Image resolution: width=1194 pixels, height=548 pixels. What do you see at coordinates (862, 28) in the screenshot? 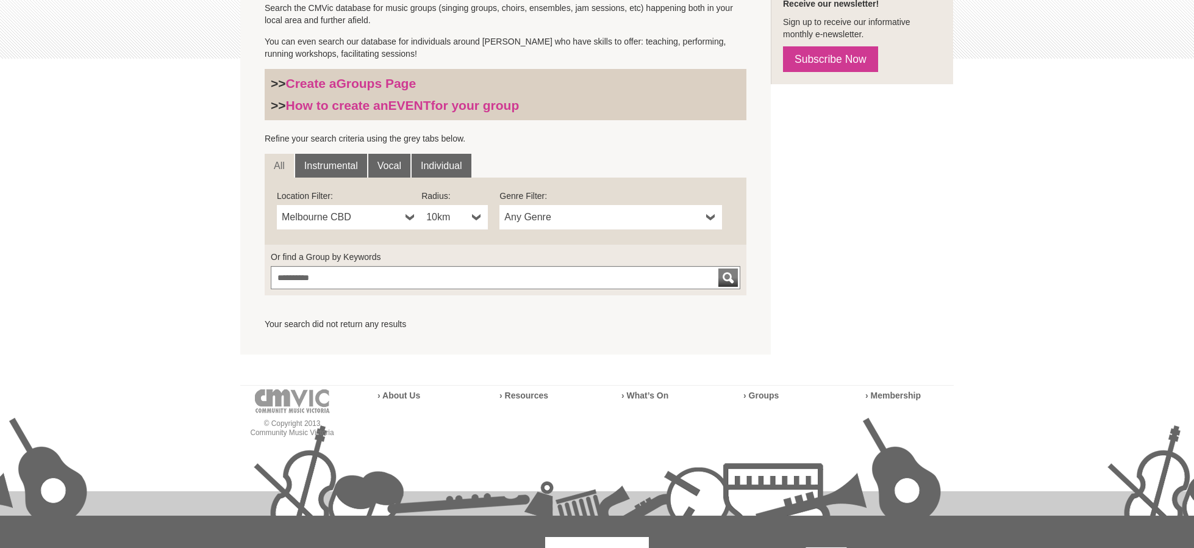
I see `p: Sign up to receive our informative monthly e-newsletter.` at bounding box center [862, 28].